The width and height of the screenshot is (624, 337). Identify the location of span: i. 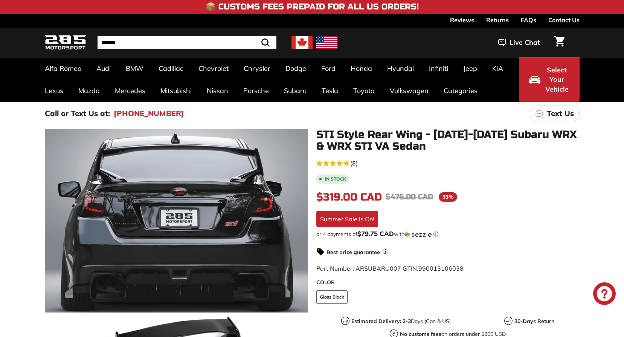
(385, 251).